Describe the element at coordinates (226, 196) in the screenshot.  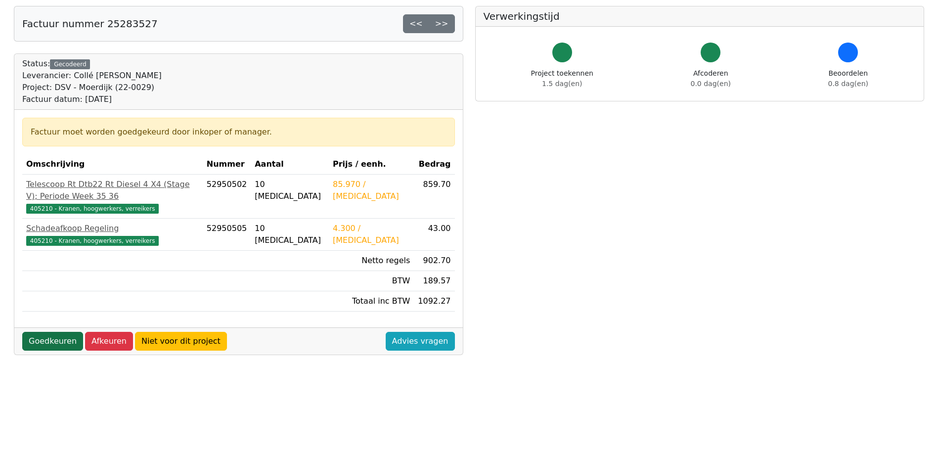
I see `td: 52950502` at that location.